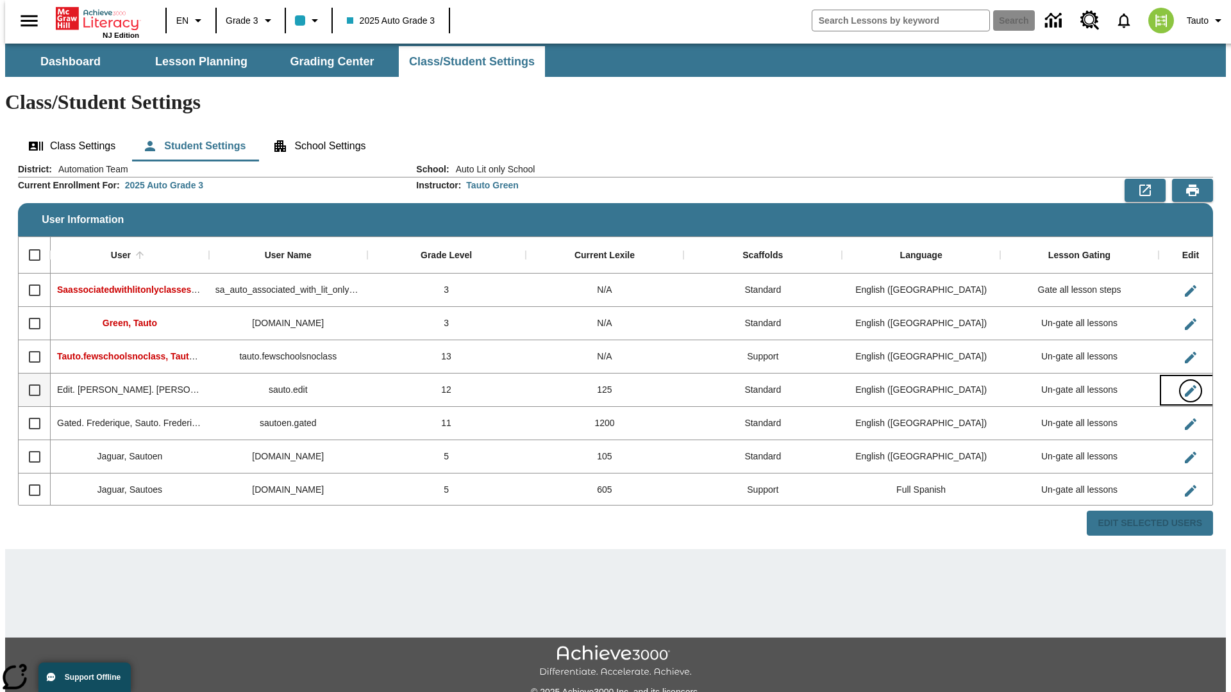  What do you see at coordinates (332, 62) in the screenshot?
I see `button: Grading Center` at bounding box center [332, 62].